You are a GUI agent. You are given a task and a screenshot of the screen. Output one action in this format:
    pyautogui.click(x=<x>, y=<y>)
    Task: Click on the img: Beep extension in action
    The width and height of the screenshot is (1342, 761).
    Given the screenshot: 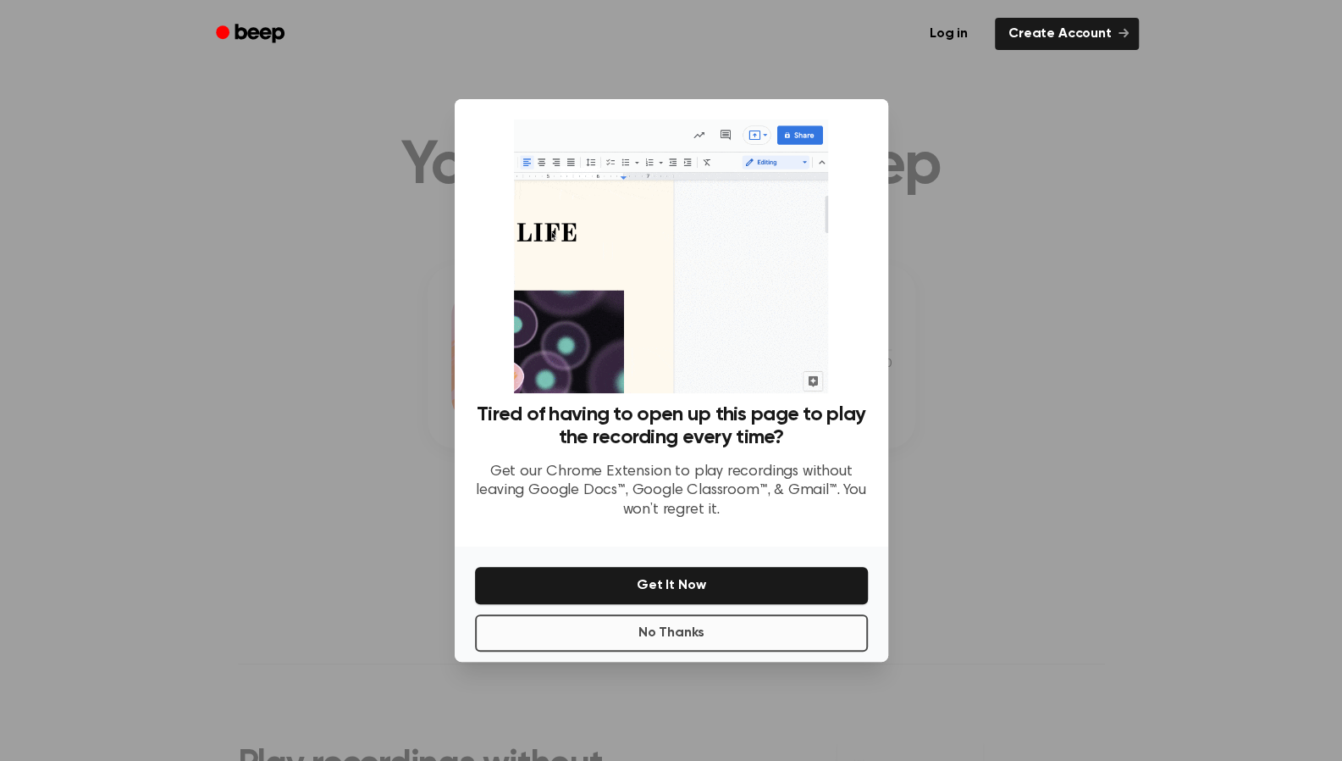 What is the action you would take?
    pyautogui.click(x=671, y=256)
    